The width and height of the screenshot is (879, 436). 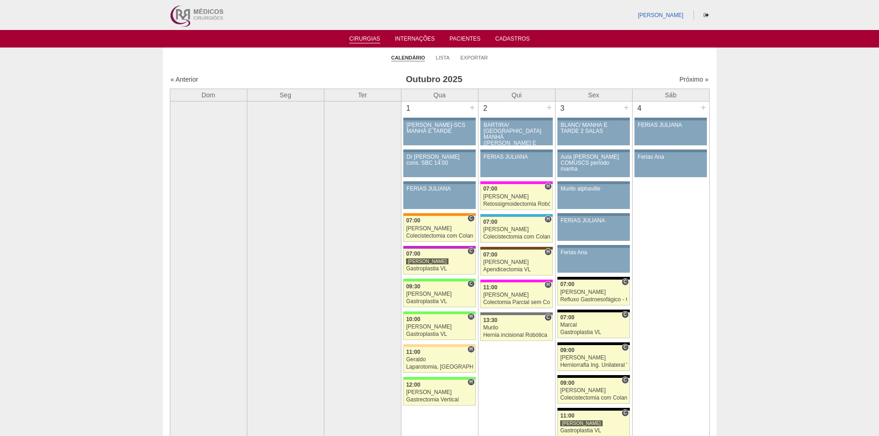 I want to click on a: C 13:30 Murilo Hernia incisional Robótica, so click(x=516, y=328).